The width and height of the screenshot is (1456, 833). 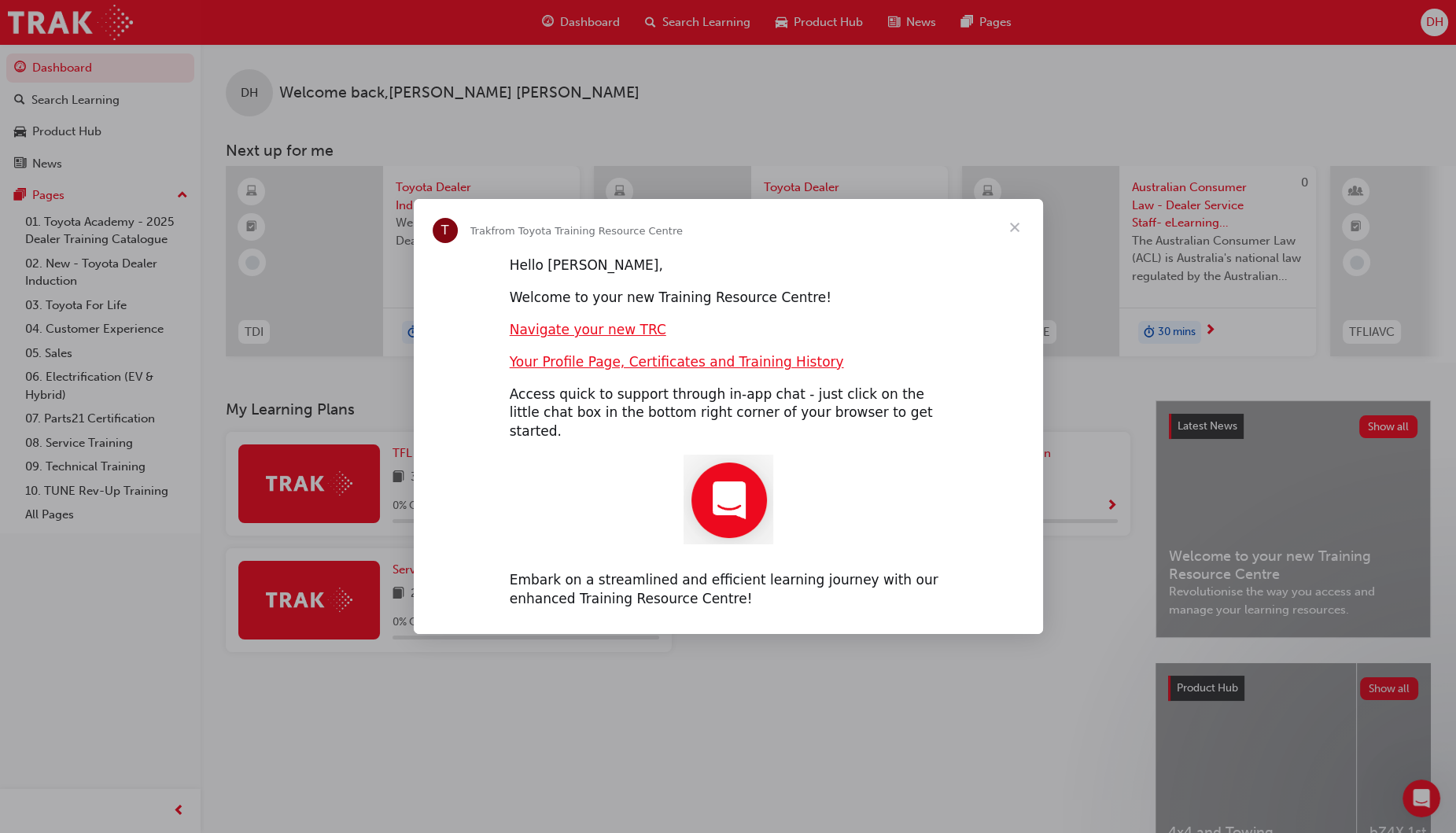 What do you see at coordinates (1014, 228) in the screenshot?
I see `span: Close` at bounding box center [1014, 228].